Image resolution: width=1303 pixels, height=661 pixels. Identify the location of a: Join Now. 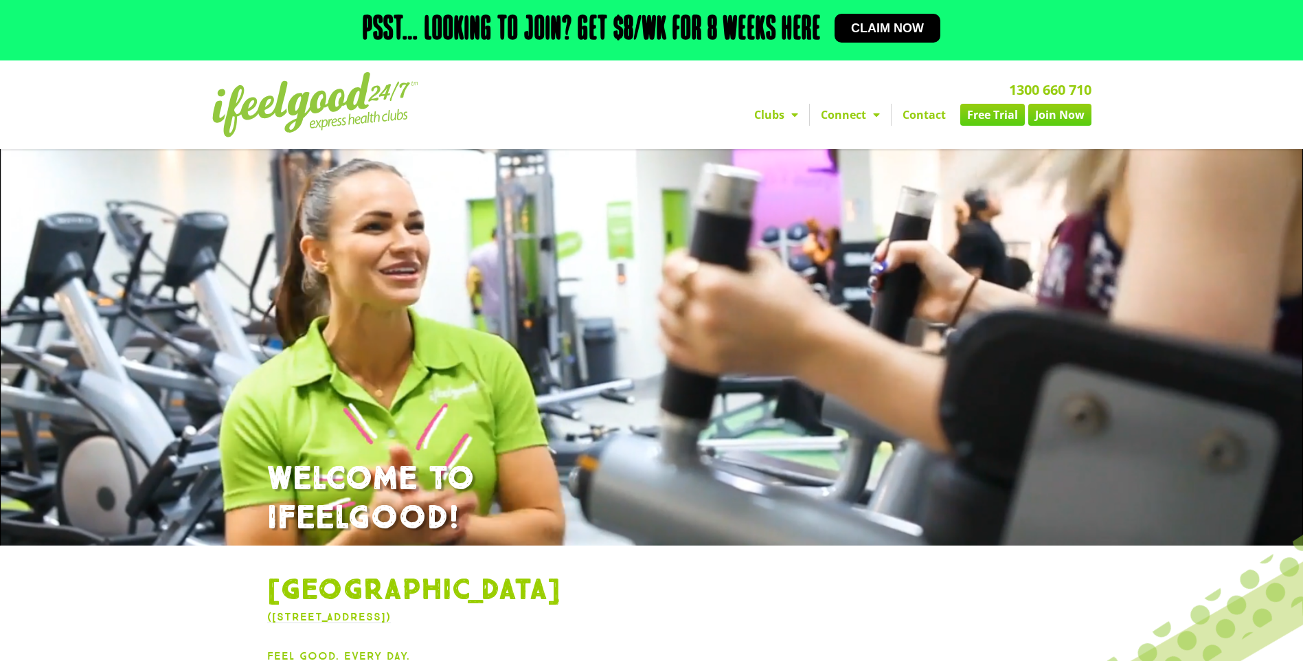
(1060, 115).